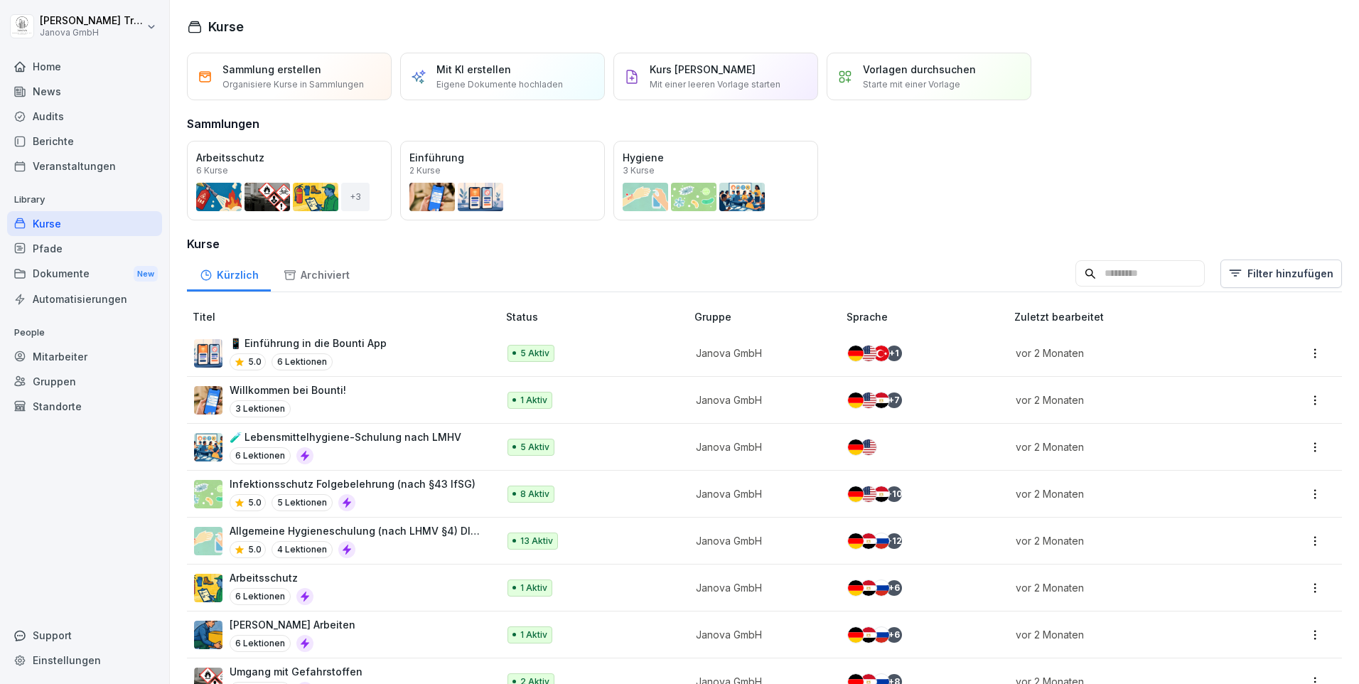 This screenshot has height=684, width=1359. I want to click on img: tr.svg, so click(881, 353).